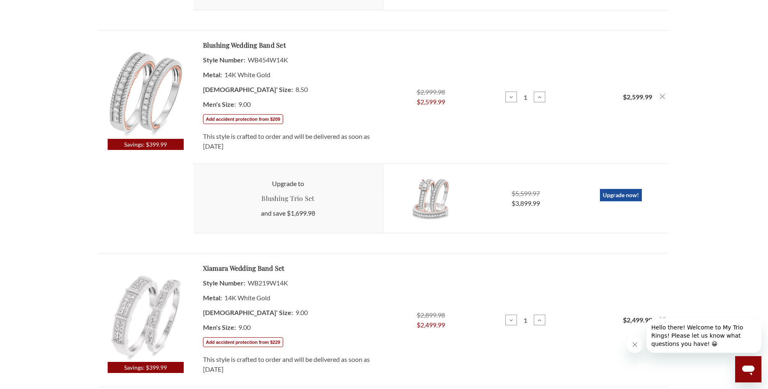  I want to click on img: Blushing Trio Set, so click(431, 198).